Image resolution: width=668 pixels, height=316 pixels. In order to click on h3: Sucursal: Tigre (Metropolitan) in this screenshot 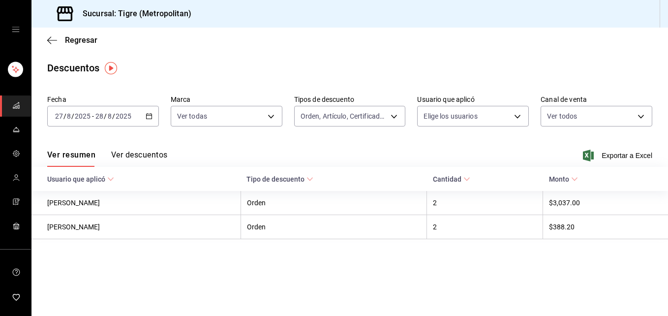, I will do `click(133, 14)`.